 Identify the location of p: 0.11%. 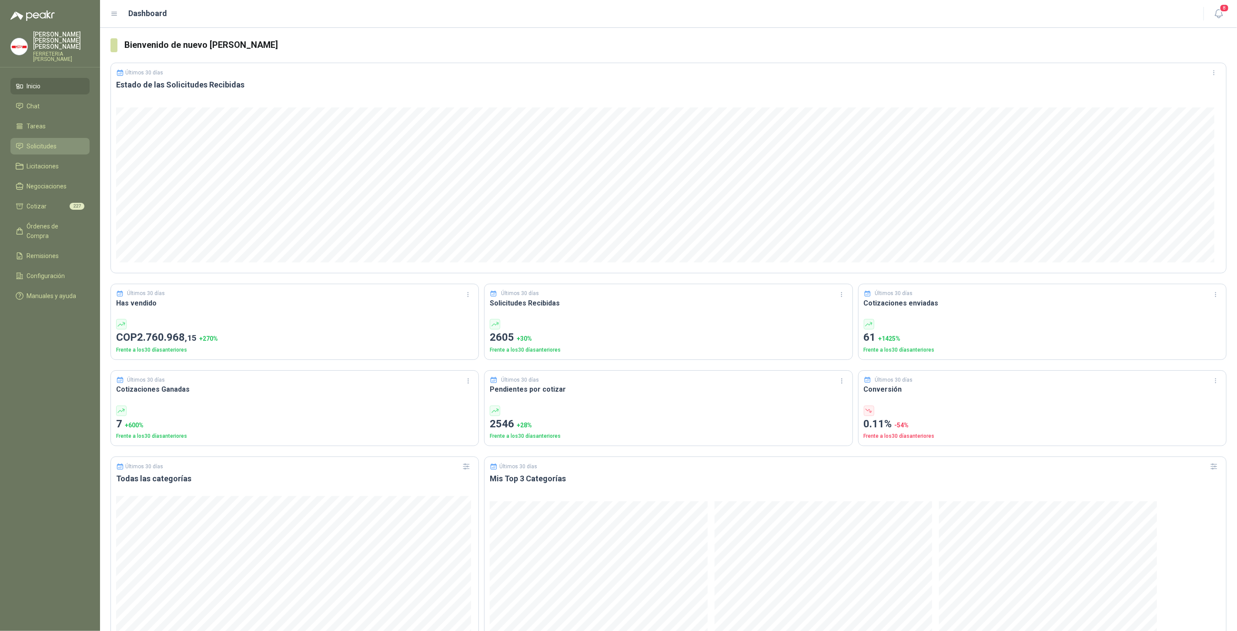
(1042, 424).